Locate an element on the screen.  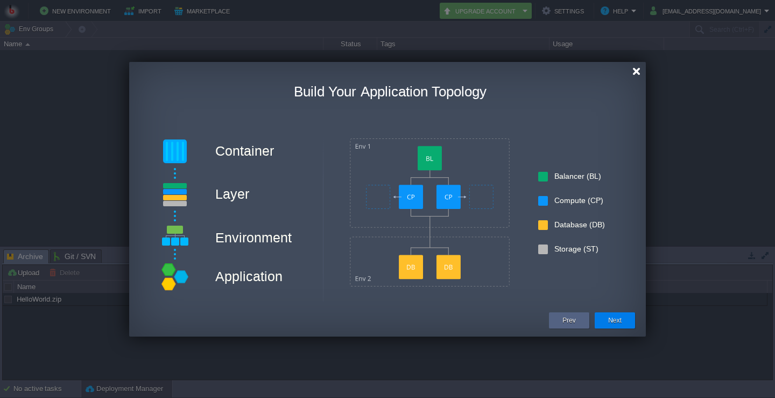
button: Prev is located at coordinates (569, 320).